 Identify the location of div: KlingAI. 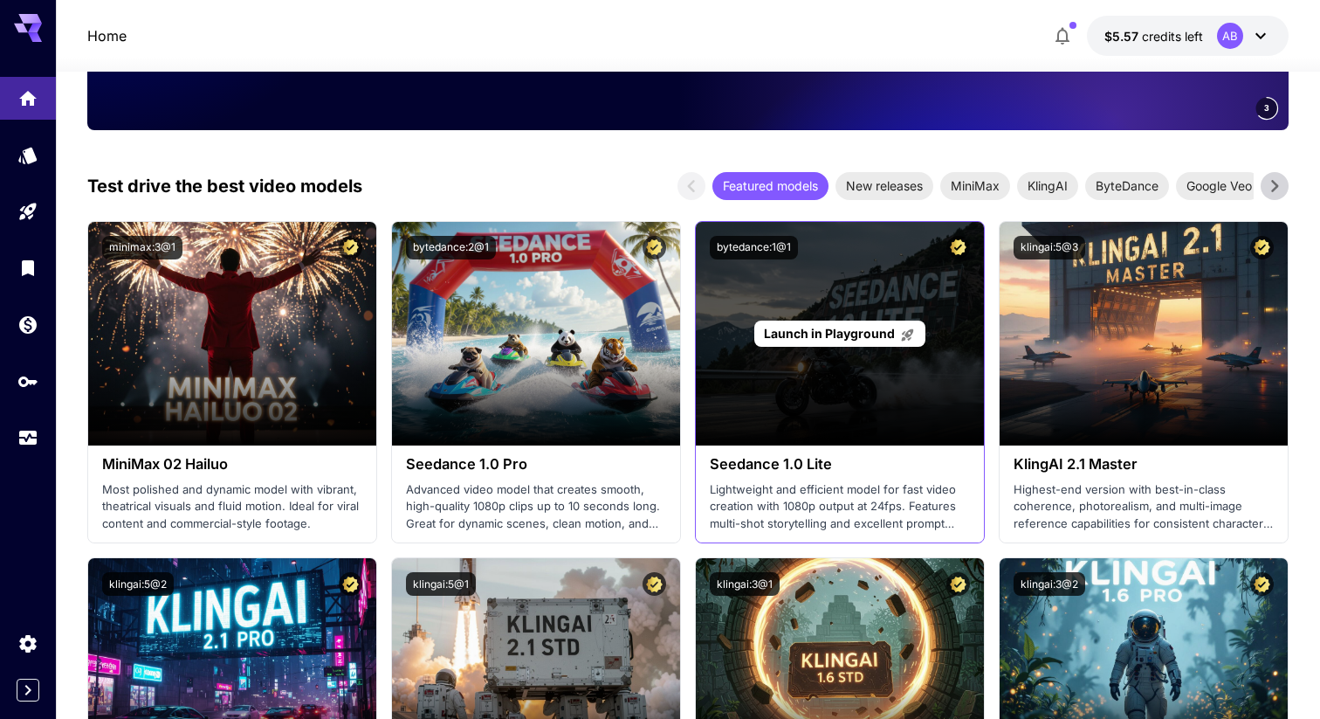
(1048, 186).